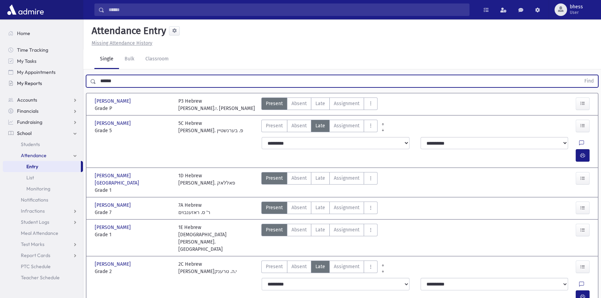 This screenshot has width=601, height=298. Describe the element at coordinates (29, 122) in the screenshot. I see `span: Fundraising` at that location.